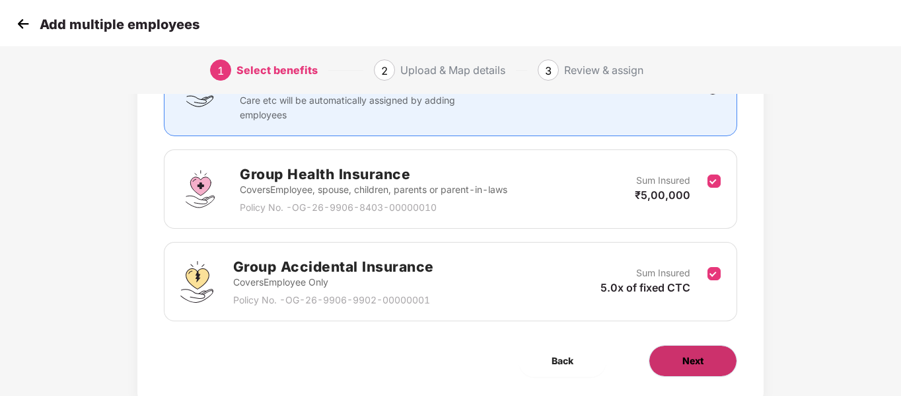 The height and width of the screenshot is (396, 901). What do you see at coordinates (373, 207) in the screenshot?
I see `p: Policy No. - OG-26-9906-8403-00000010` at bounding box center [373, 207].